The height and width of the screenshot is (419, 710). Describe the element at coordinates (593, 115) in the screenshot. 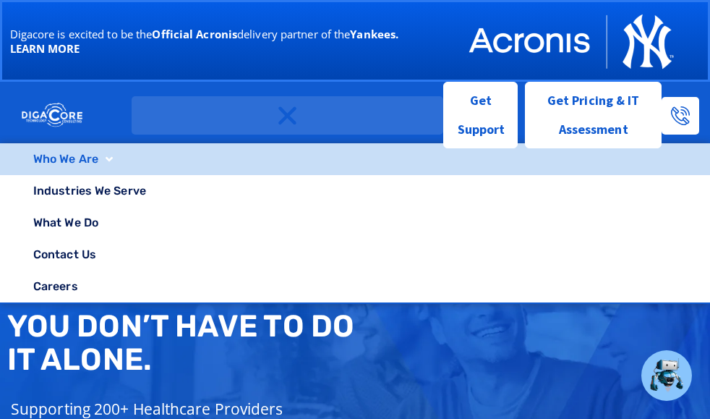

I see `a: Get Pricing & IT Assessment` at that location.